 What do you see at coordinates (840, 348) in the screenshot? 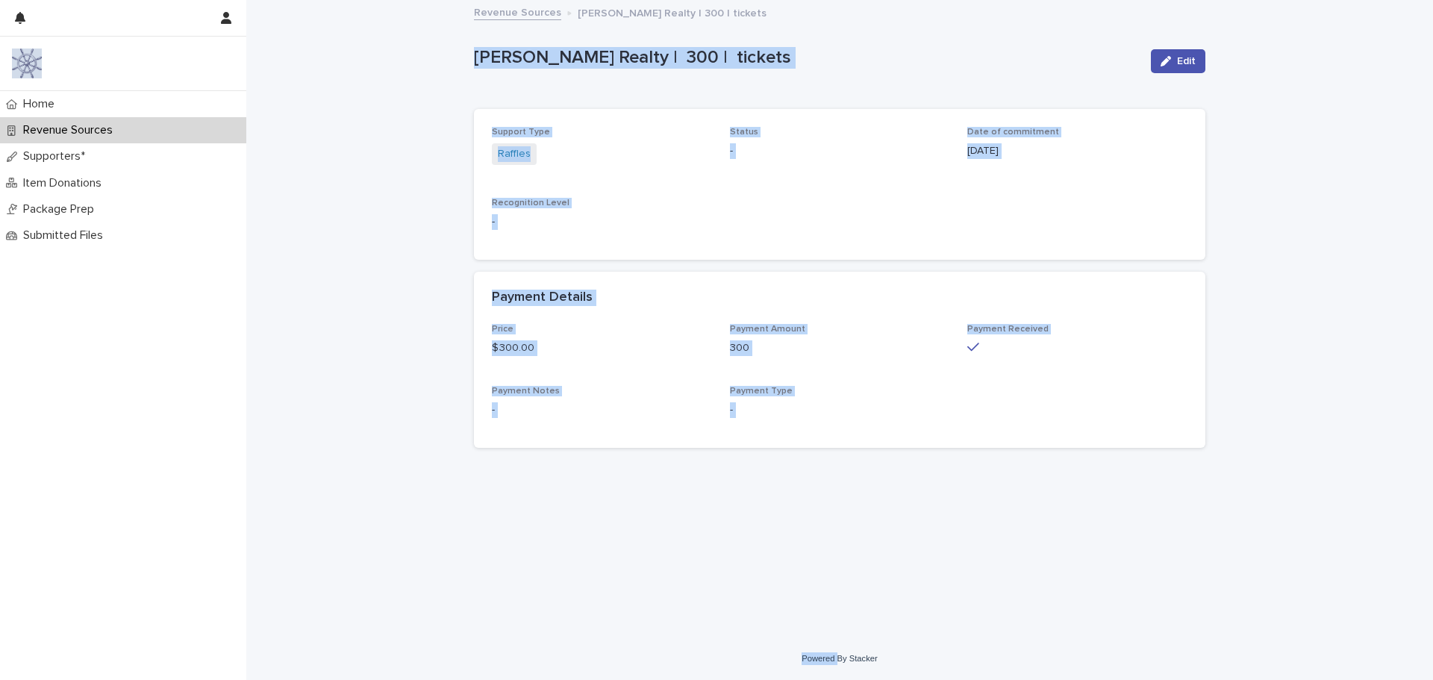
I see `p: 300` at bounding box center [840, 348].